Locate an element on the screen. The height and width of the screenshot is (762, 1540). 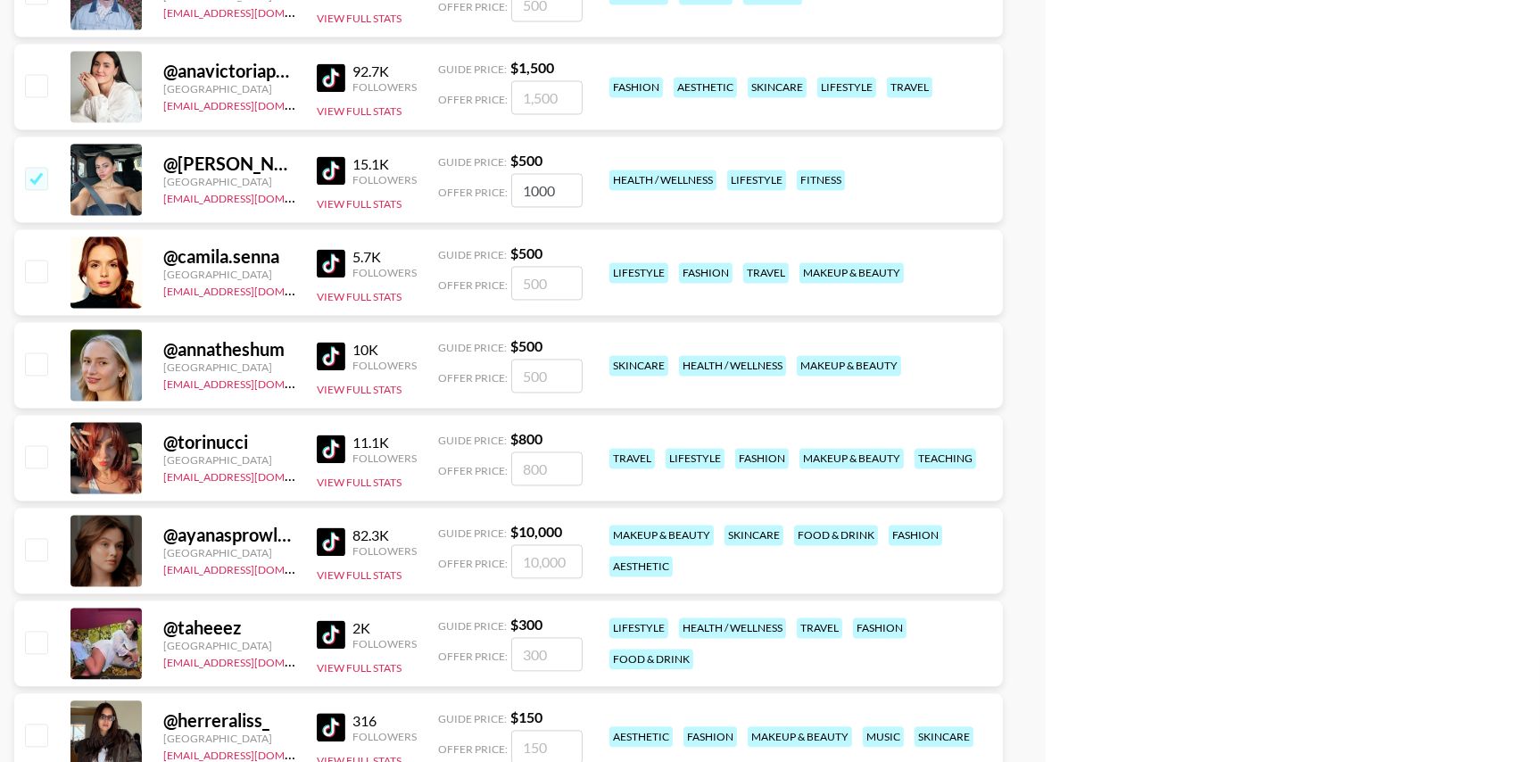
strong: $ 1,500 is located at coordinates (532, 67).